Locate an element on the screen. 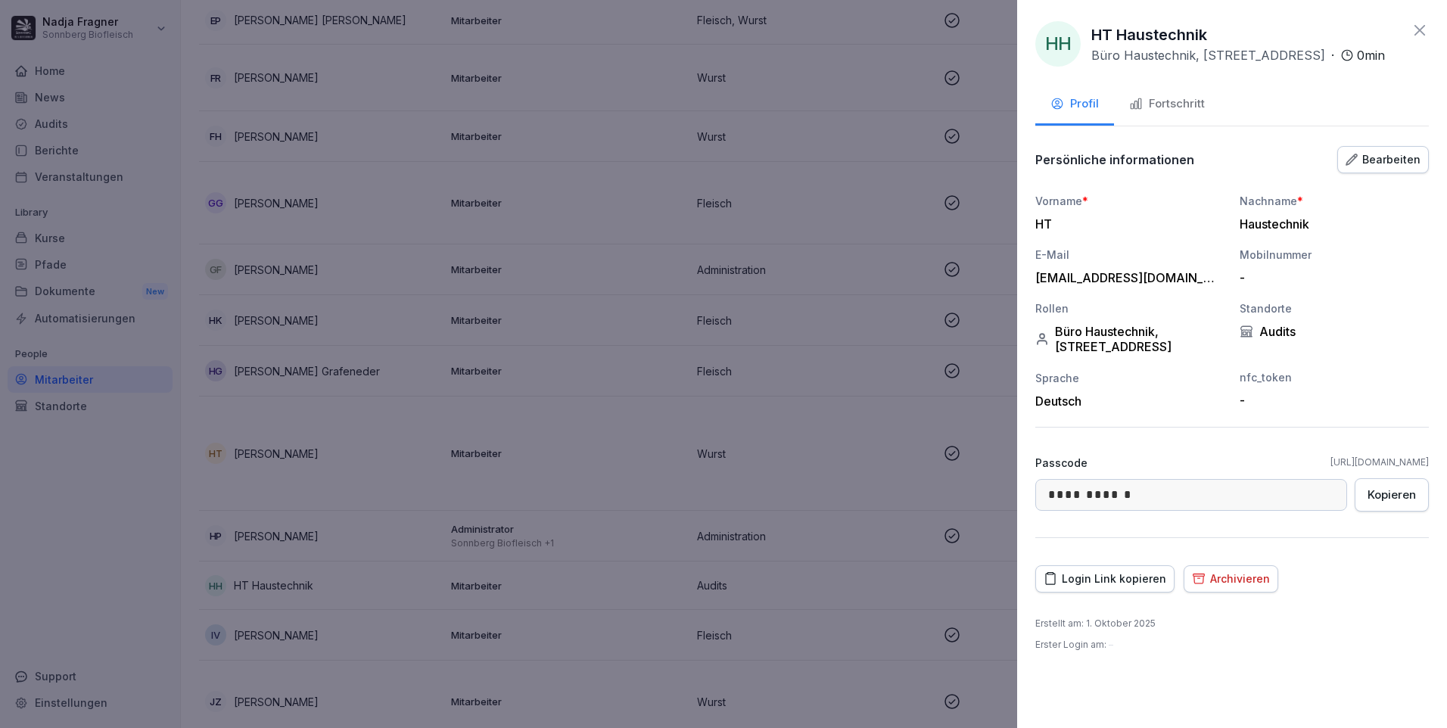 Image resolution: width=1447 pixels, height=728 pixels. button: Archivieren is located at coordinates (1231, 579).